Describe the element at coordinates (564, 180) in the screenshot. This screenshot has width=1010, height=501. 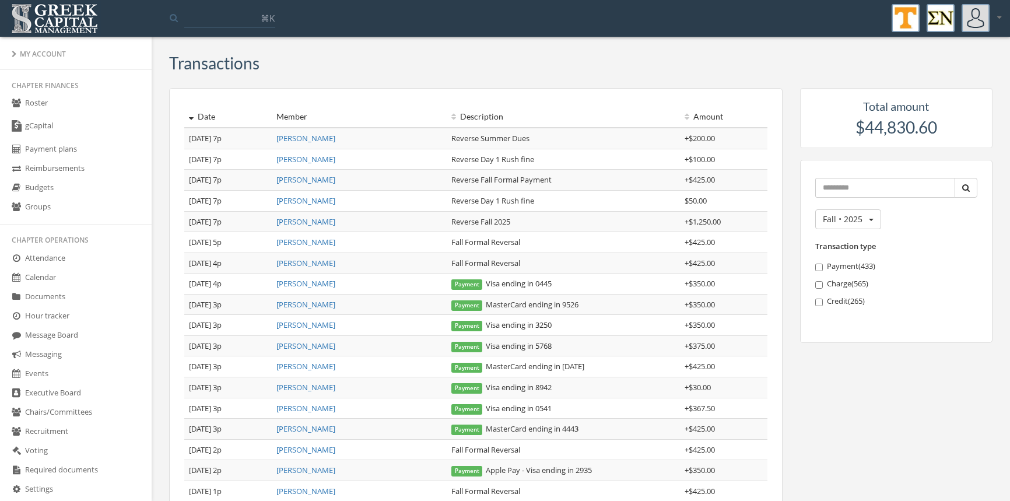
I see `td: Reverse Fall Formal Payment` at that location.